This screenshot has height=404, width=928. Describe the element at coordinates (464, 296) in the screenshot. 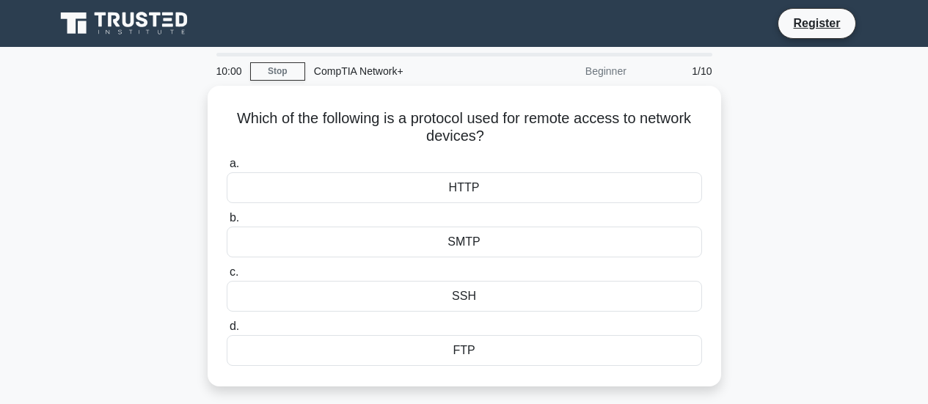

I see `div: SSH` at that location.